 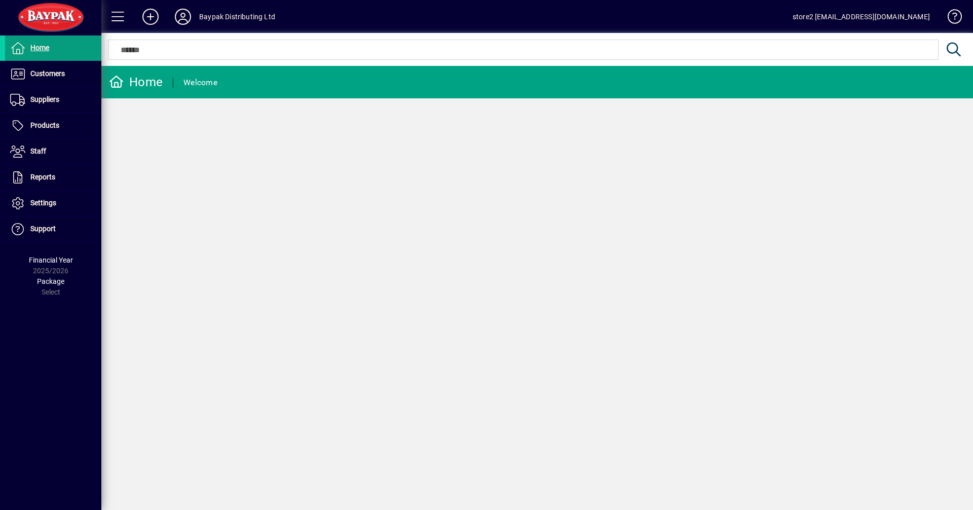 I want to click on span: Staff, so click(x=38, y=151).